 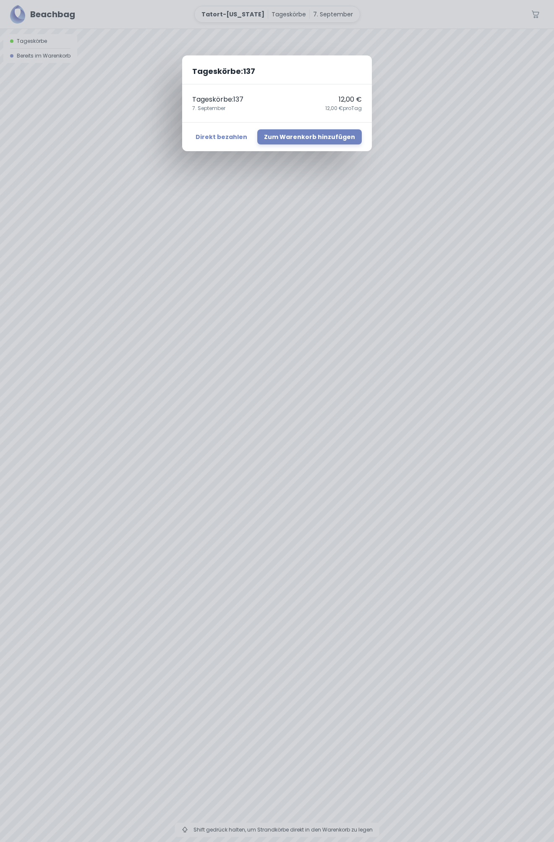 I want to click on span: 12,00 € pro Tag, so click(x=343, y=108).